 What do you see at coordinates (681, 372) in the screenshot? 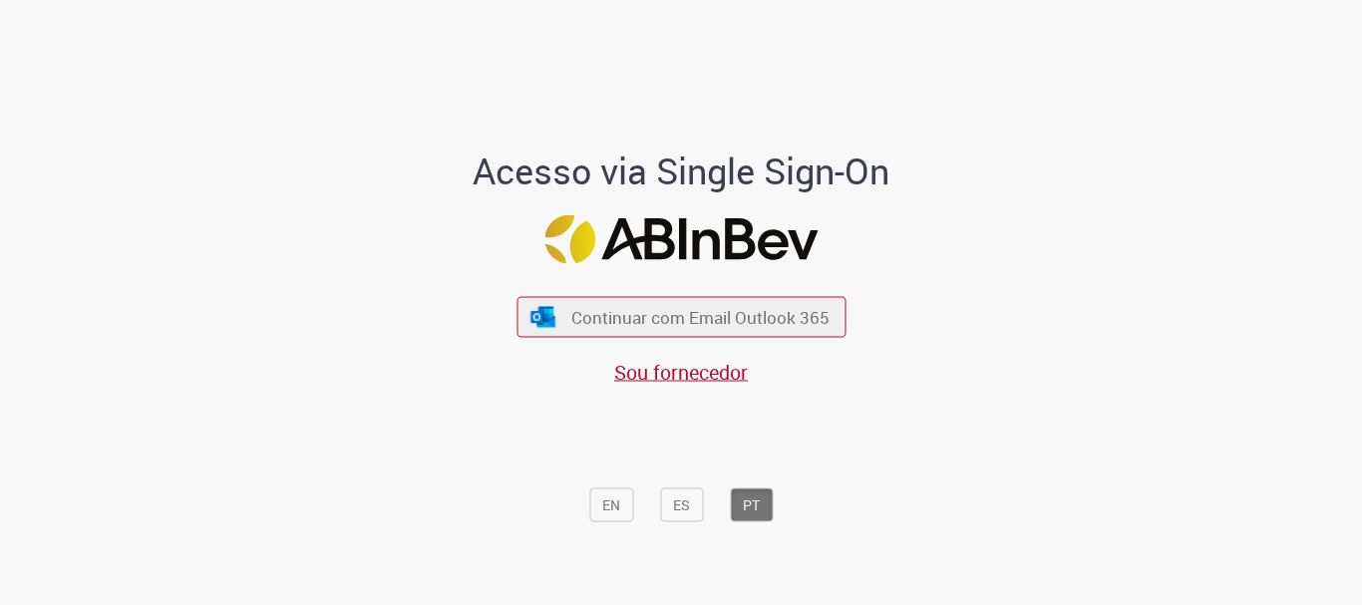
I see `a: Sou fornecedor` at bounding box center [681, 372].